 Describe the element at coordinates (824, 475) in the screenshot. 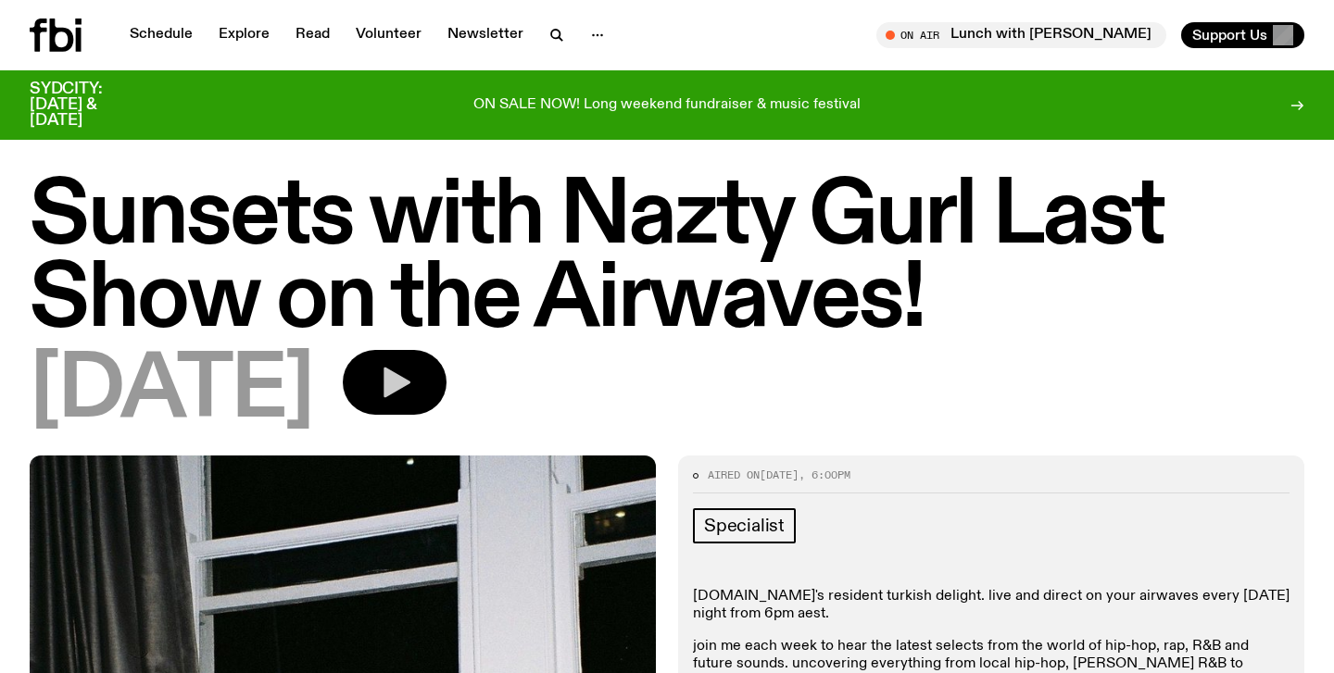

I see `span: , 6:00pm` at that location.